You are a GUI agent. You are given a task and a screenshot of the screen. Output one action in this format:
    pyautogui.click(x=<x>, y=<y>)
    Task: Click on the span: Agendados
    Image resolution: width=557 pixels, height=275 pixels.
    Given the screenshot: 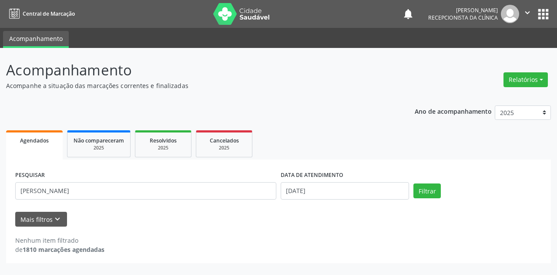 What is the action you would take?
    pyautogui.click(x=34, y=140)
    